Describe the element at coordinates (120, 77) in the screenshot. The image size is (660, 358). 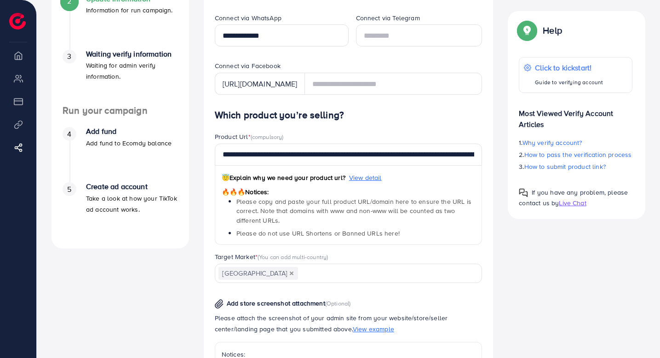
I see `li: Waiting verify information` at that location.